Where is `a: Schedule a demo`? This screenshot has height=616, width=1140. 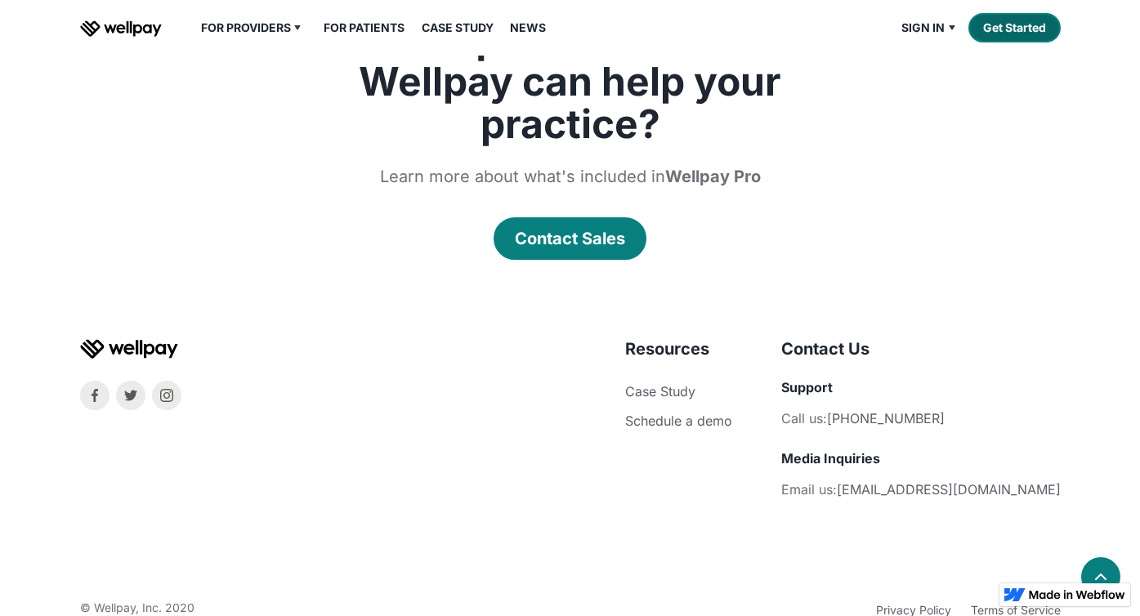 a: Schedule a demo is located at coordinates (678, 421).